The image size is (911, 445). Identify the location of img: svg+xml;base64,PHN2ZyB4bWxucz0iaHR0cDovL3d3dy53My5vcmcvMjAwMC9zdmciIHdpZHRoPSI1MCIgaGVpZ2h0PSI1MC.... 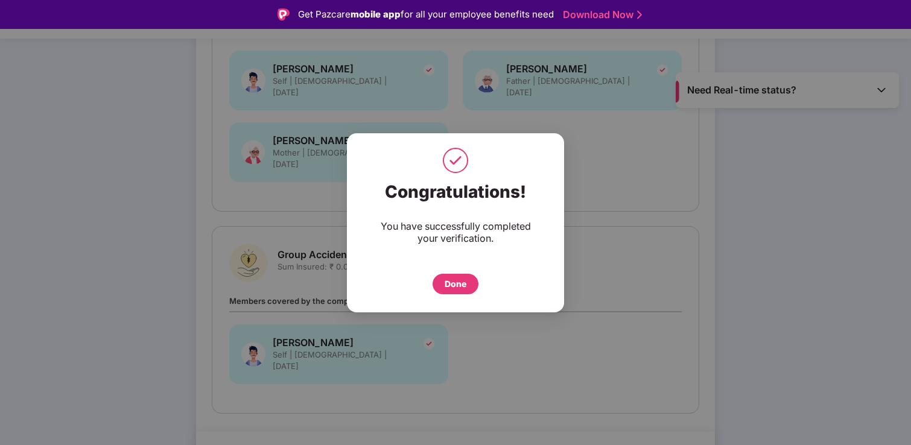
(456, 161).